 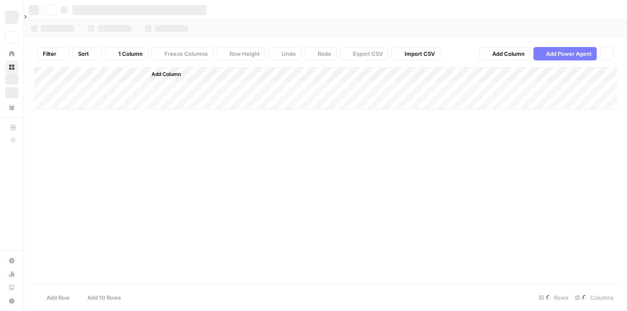 What do you see at coordinates (182, 54) in the screenshot?
I see `button: Freeze Columns` at bounding box center [182, 54].